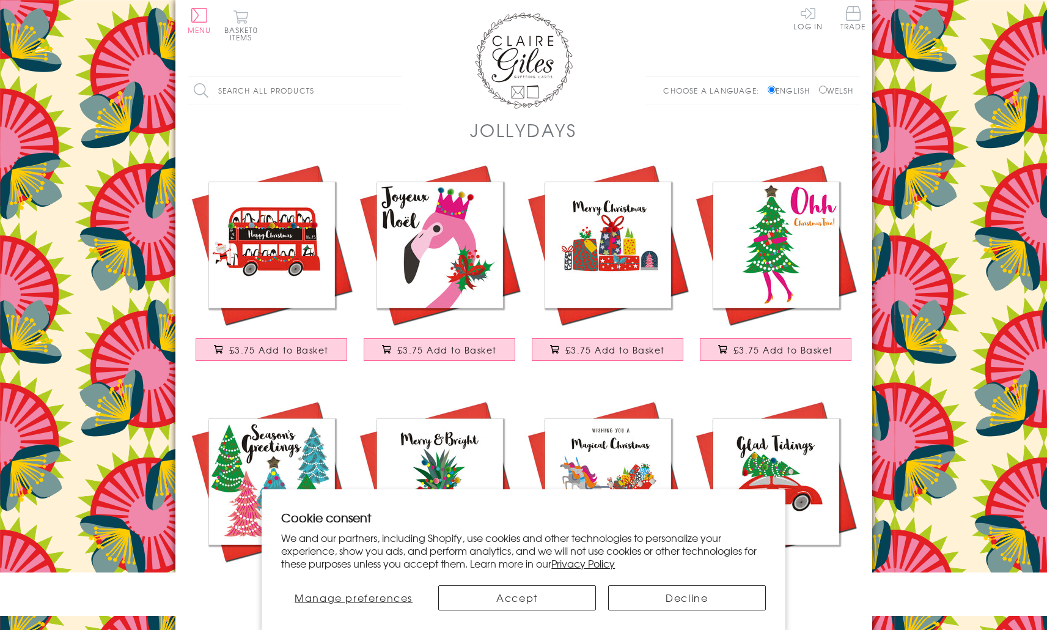 The height and width of the screenshot is (630, 1047). What do you see at coordinates (295, 90) in the screenshot?
I see `input: Search all products` at bounding box center [295, 90].